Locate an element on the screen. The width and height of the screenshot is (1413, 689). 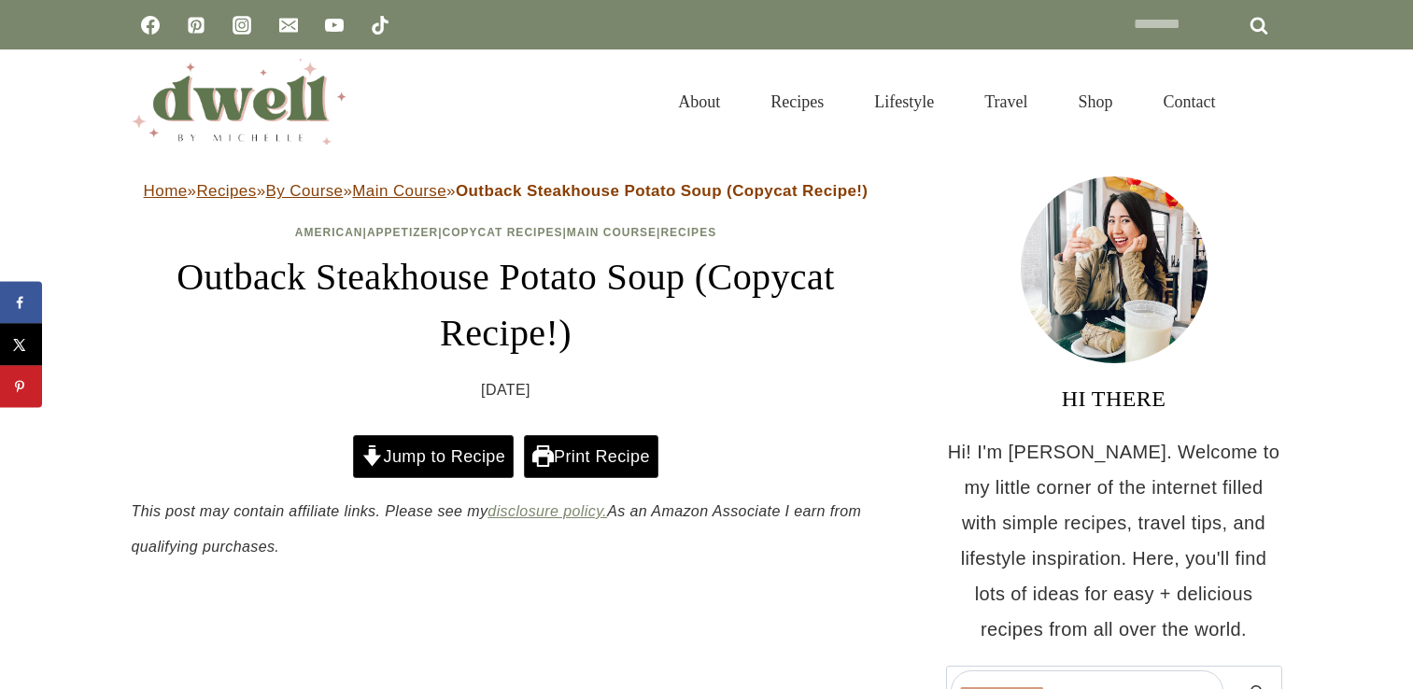
a: Lifestyle is located at coordinates (904, 102).